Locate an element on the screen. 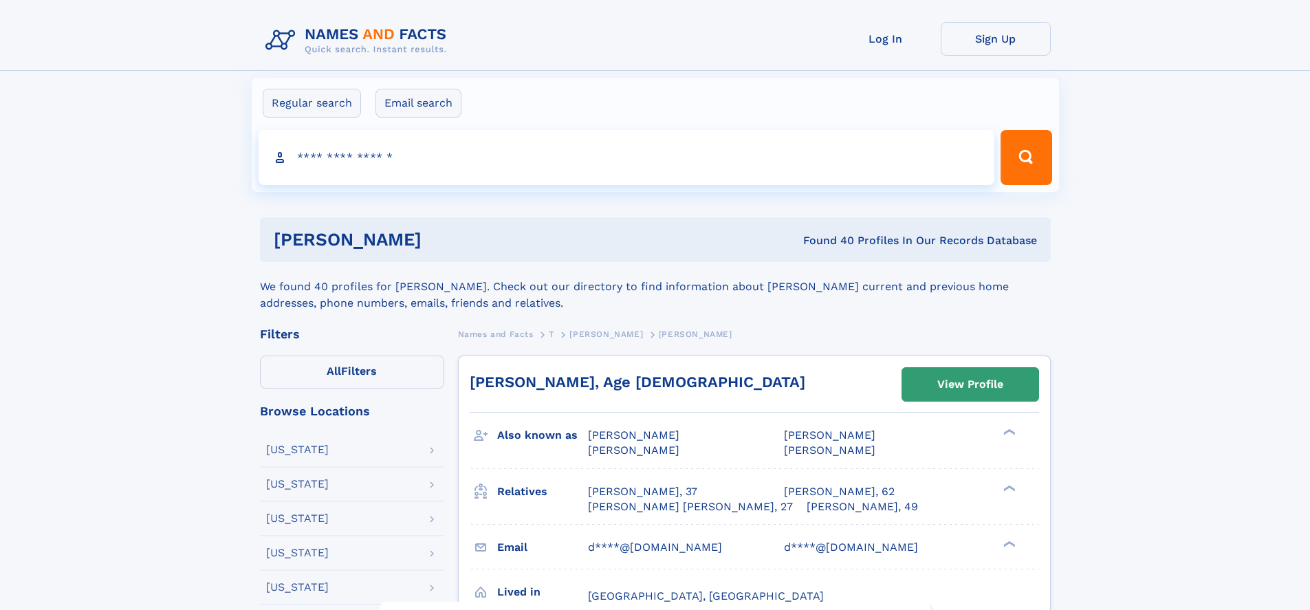 This screenshot has width=1310, height=610. h3: Relatives is located at coordinates (543, 492).